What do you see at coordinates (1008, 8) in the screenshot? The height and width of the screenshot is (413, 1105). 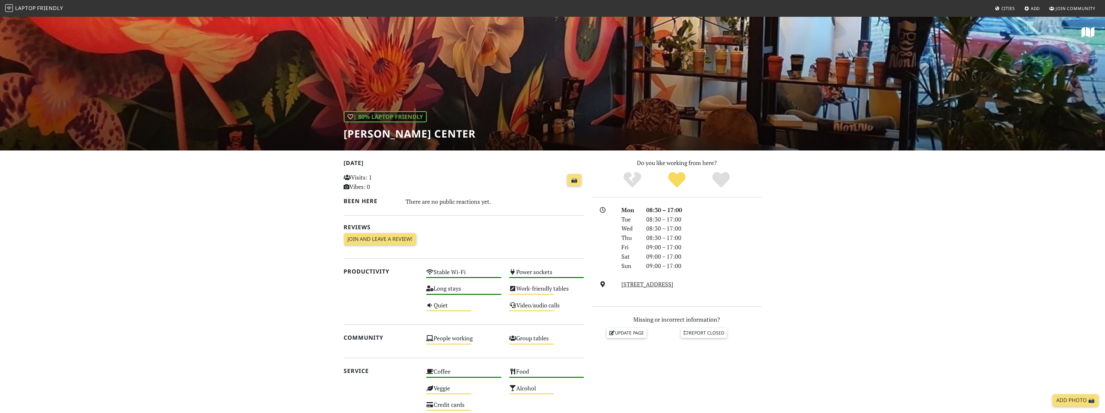 I see `span: Cities` at bounding box center [1008, 8].